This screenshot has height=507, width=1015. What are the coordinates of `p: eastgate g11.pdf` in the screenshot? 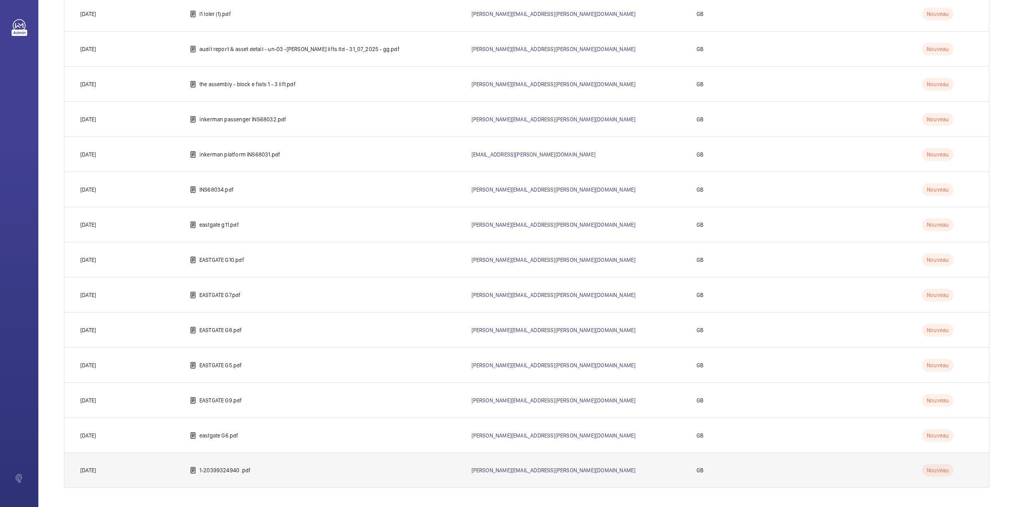 It's located at (219, 225).